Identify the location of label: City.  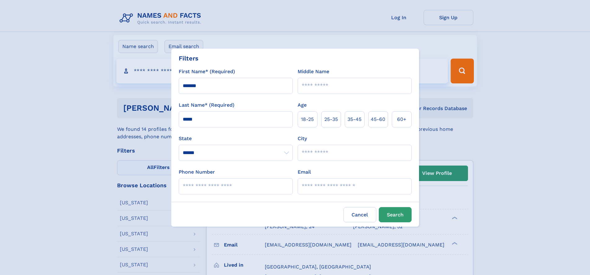
(302, 138).